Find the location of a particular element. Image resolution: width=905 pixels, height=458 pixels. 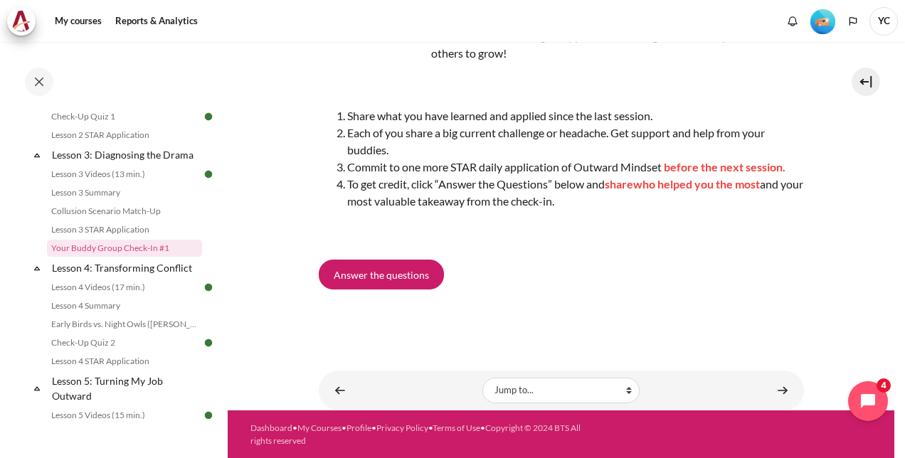

span: share is located at coordinates (619, 183).